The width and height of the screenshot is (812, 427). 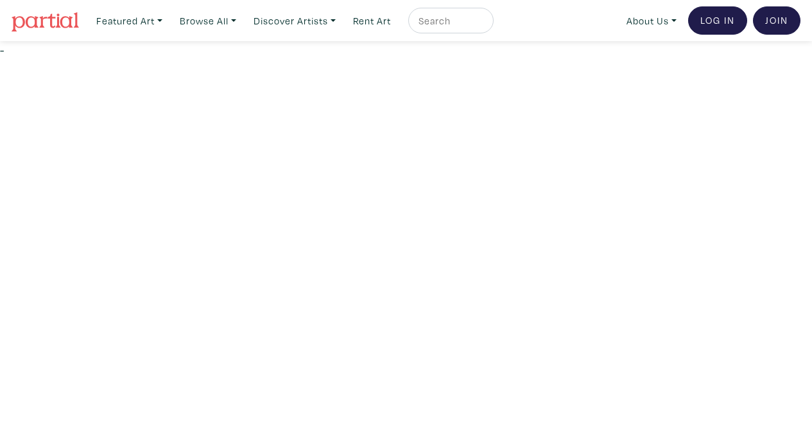 I want to click on a: Log In, so click(x=718, y=21).